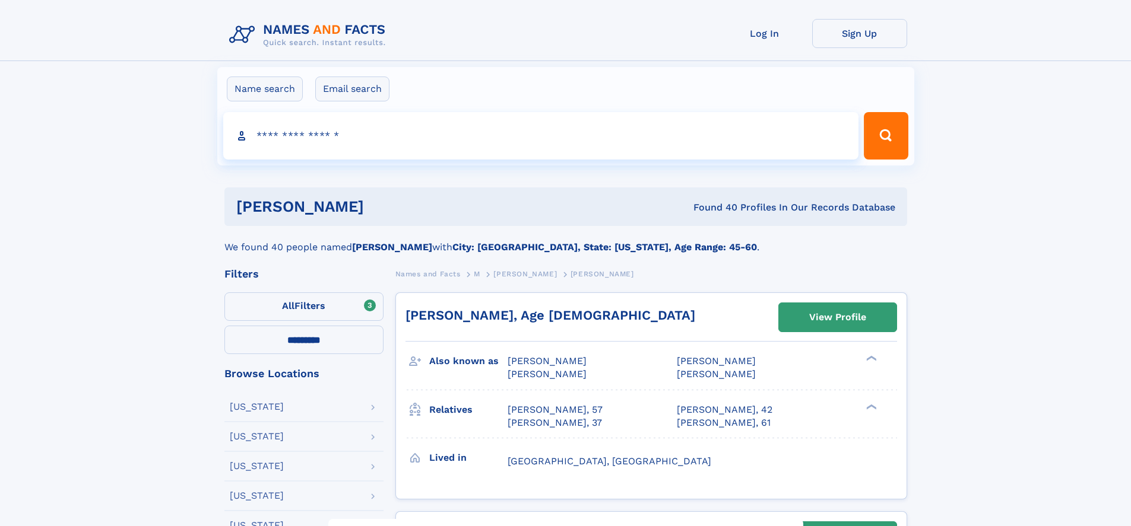 Image resolution: width=1131 pixels, height=526 pixels. I want to click on div: Browse Locations, so click(304, 374).